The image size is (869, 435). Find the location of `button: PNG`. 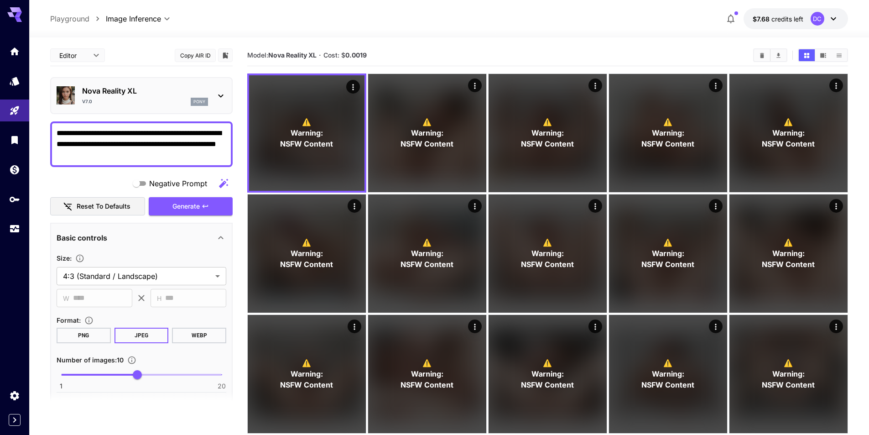

button: PNG is located at coordinates (83, 335).